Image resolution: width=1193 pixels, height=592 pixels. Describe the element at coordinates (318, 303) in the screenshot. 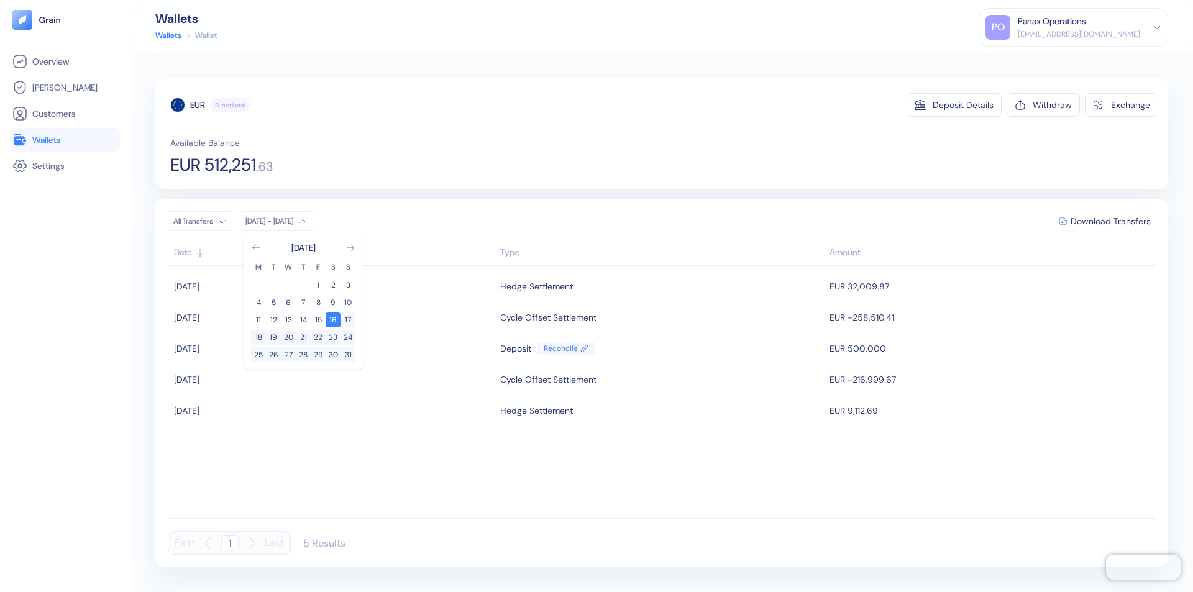

I see `button: 8` at that location.